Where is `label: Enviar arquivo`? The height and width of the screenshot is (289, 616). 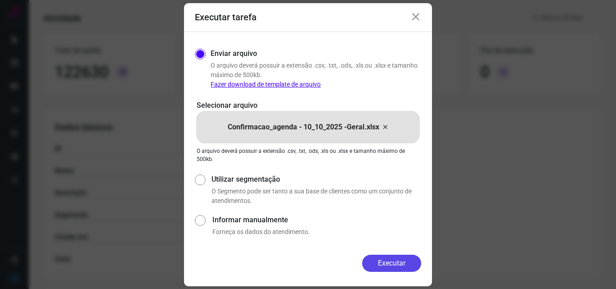 label: Enviar arquivo is located at coordinates (234, 54).